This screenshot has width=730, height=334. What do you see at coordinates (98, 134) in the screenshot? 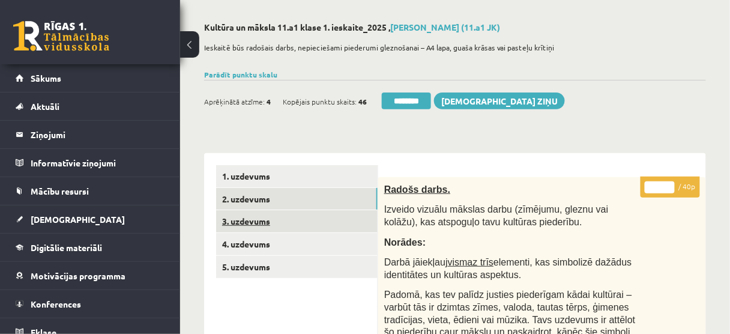
I see `legend: Ziņojumi` at bounding box center [98, 134].